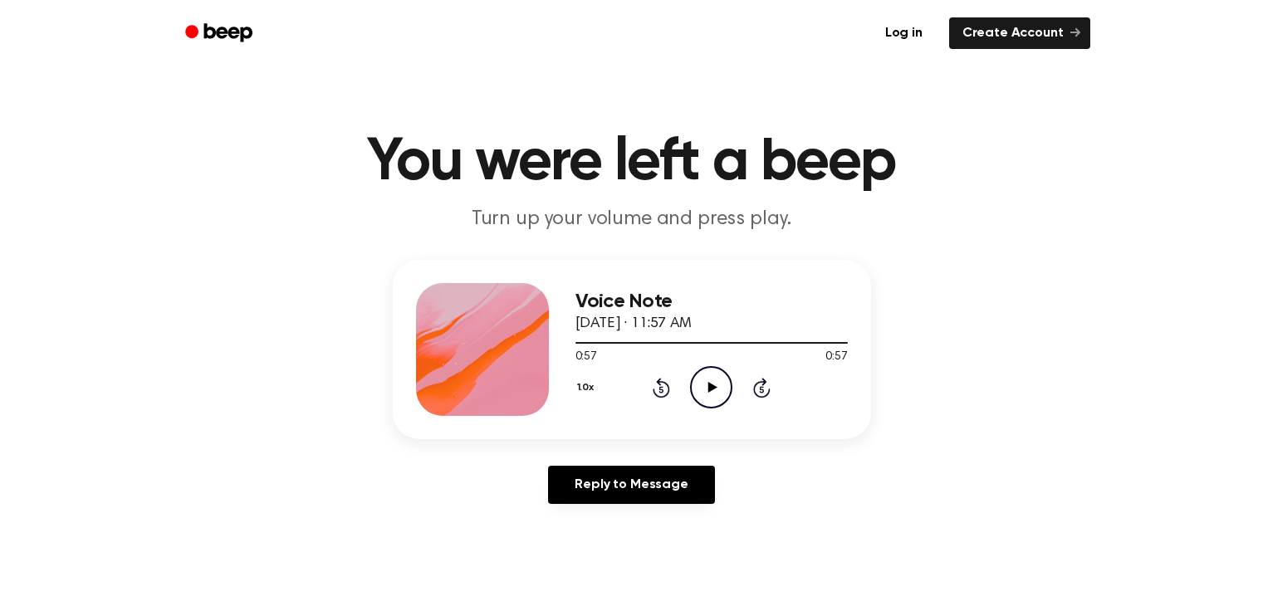 This screenshot has width=1263, height=606. Describe the element at coordinates (632, 219) in the screenshot. I see `p: Turn up your volume and press play.` at that location.